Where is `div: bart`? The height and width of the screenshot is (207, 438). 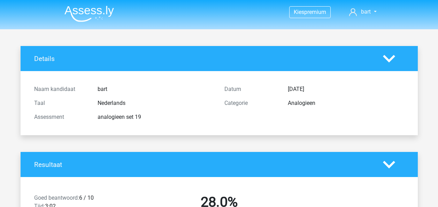
div: bart is located at coordinates (156, 89).